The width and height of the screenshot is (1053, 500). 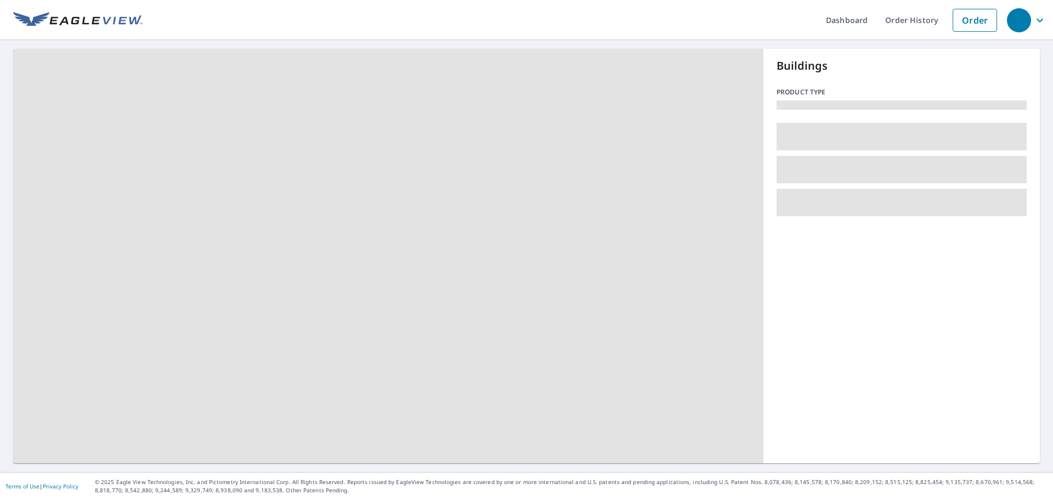 What do you see at coordinates (902, 92) in the screenshot?
I see `p: Product type` at bounding box center [902, 92].